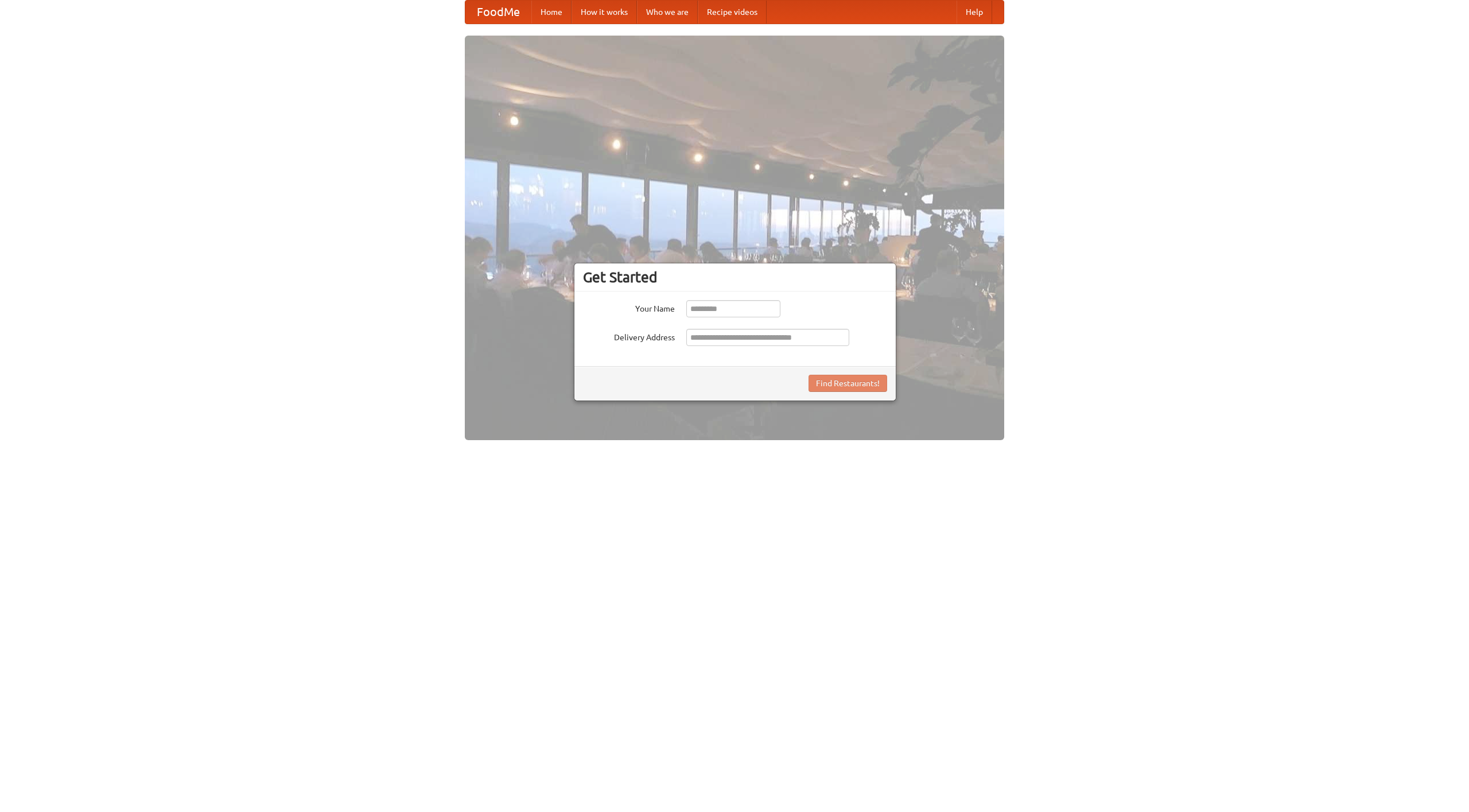 The height and width of the screenshot is (812, 1469). I want to click on label: Delivery Address, so click(629, 335).